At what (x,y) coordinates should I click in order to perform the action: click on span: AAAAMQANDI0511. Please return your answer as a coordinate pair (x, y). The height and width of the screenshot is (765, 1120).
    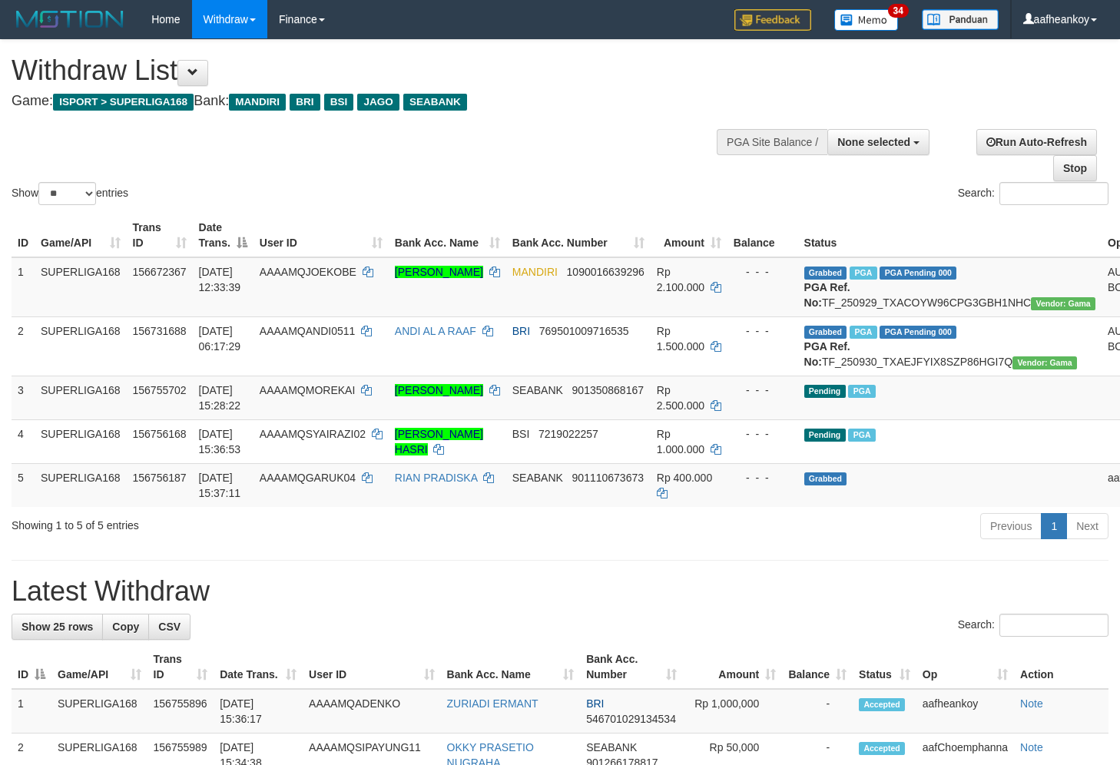
    Looking at the image, I should click on (307, 331).